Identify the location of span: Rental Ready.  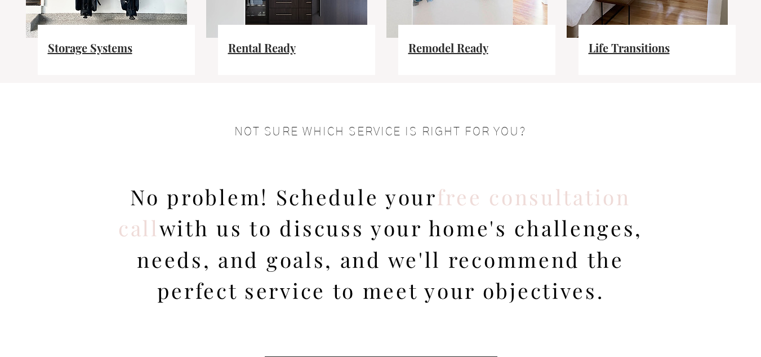
(262, 47).